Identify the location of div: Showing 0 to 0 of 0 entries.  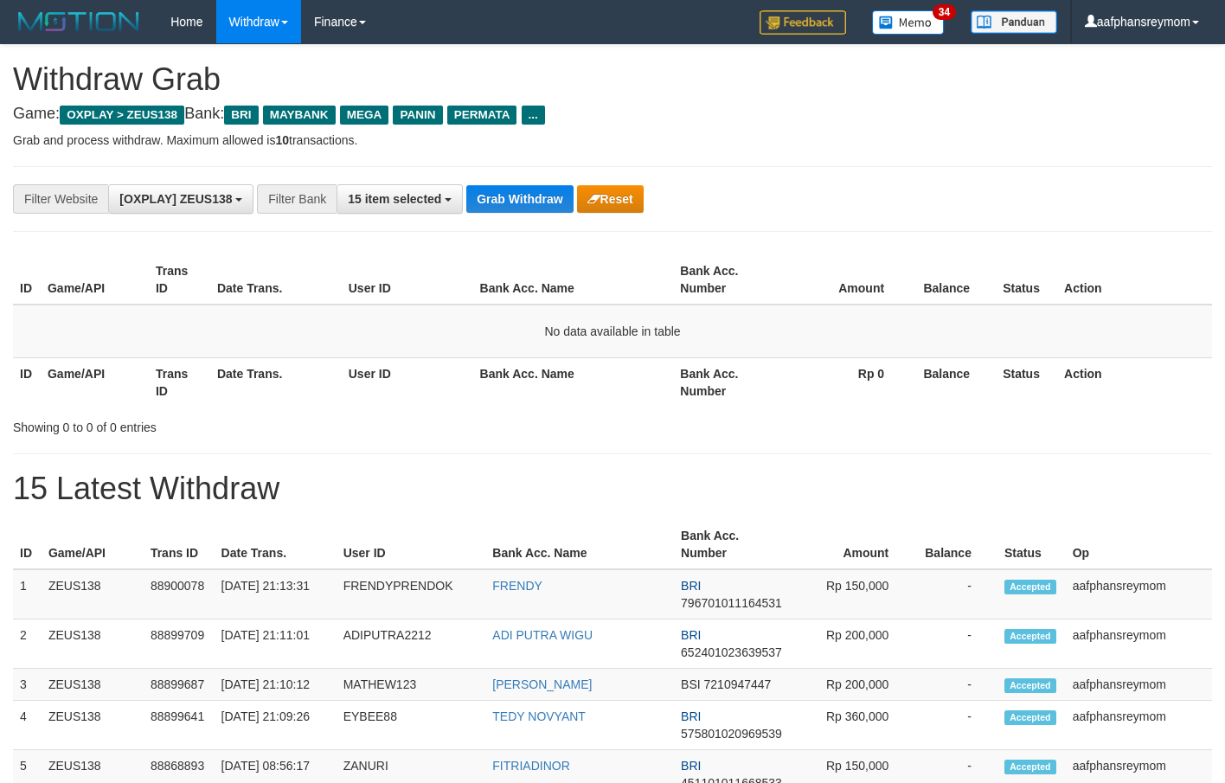
(255, 424).